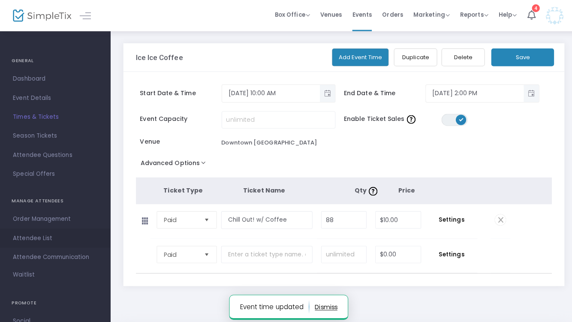  What do you see at coordinates (359, 15) in the screenshot?
I see `span: Events` at bounding box center [359, 15].